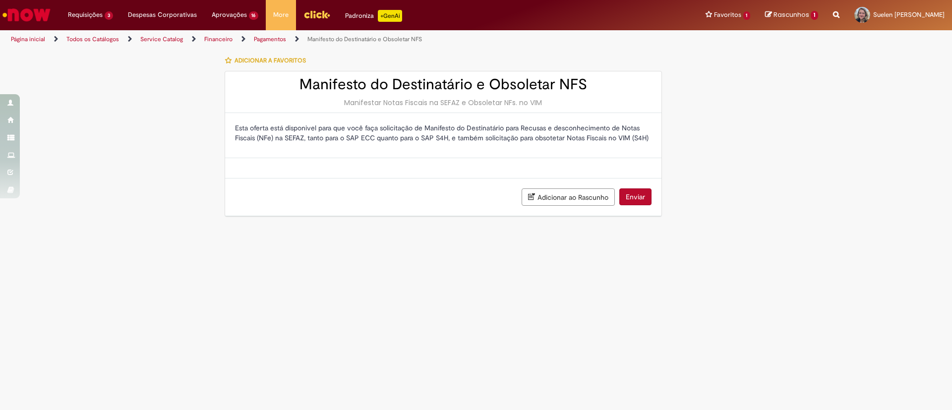 Image resolution: width=952 pixels, height=410 pixels. Describe the element at coordinates (109, 15) in the screenshot. I see `span: 3` at that location.